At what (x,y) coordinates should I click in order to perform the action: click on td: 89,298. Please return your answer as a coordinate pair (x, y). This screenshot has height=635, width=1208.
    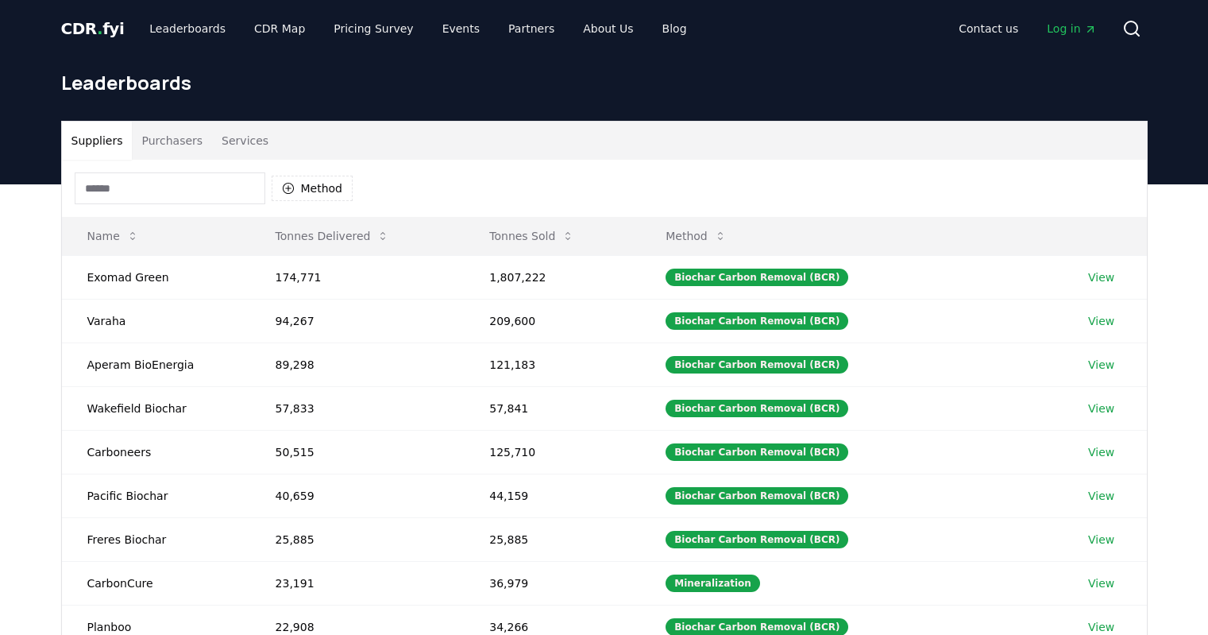
    Looking at the image, I should click on (357, 364).